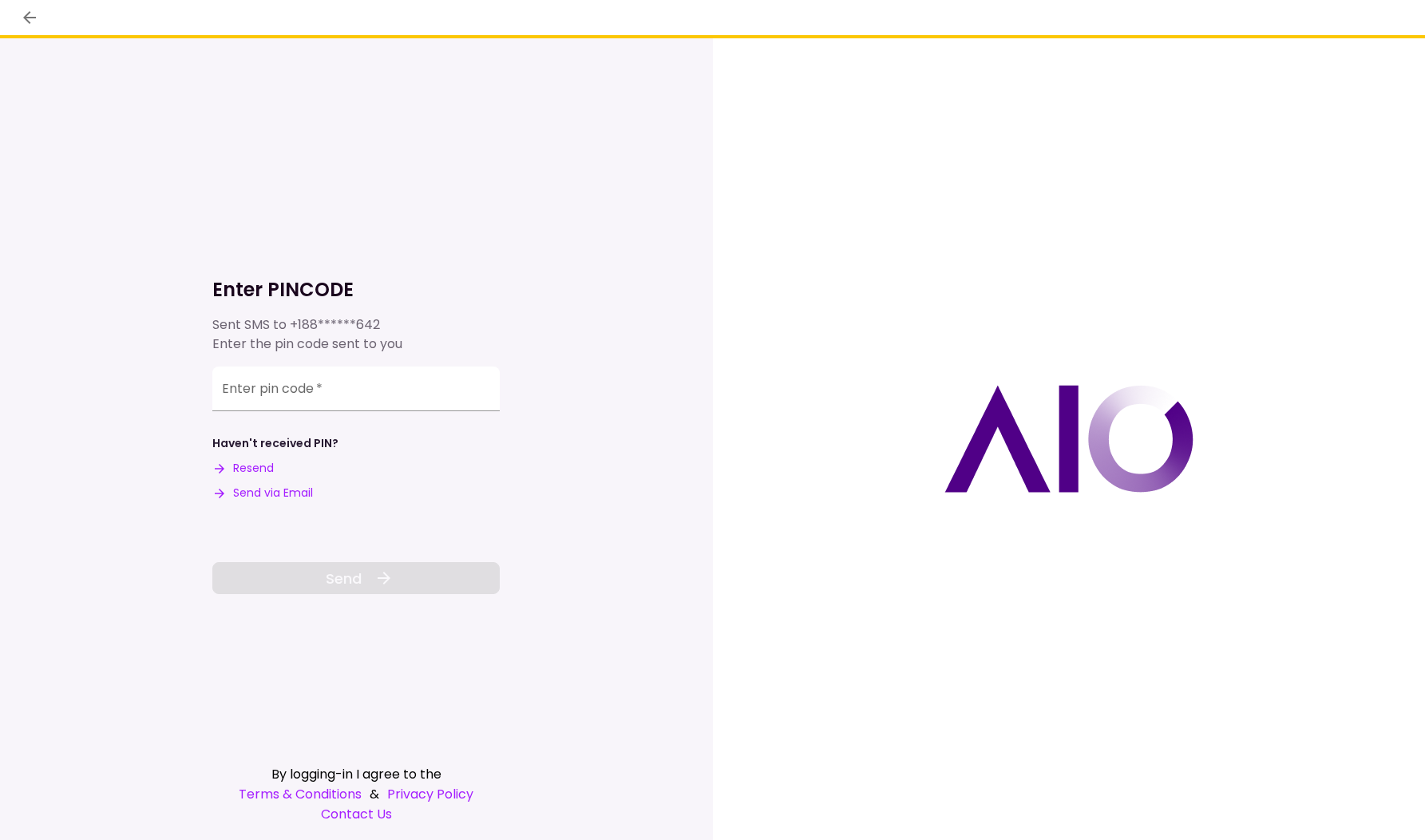 This screenshot has width=1425, height=840. What do you see at coordinates (301, 793) in the screenshot?
I see `a: Terms & Conditions` at bounding box center [301, 793].